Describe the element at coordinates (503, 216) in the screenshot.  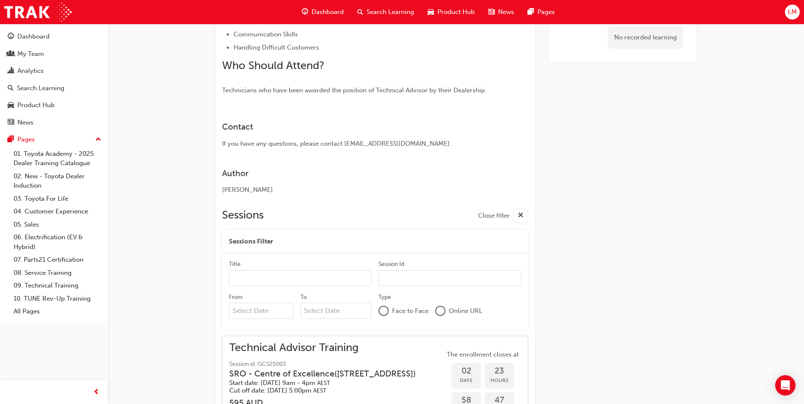
I see `button: Close filter` at that location.